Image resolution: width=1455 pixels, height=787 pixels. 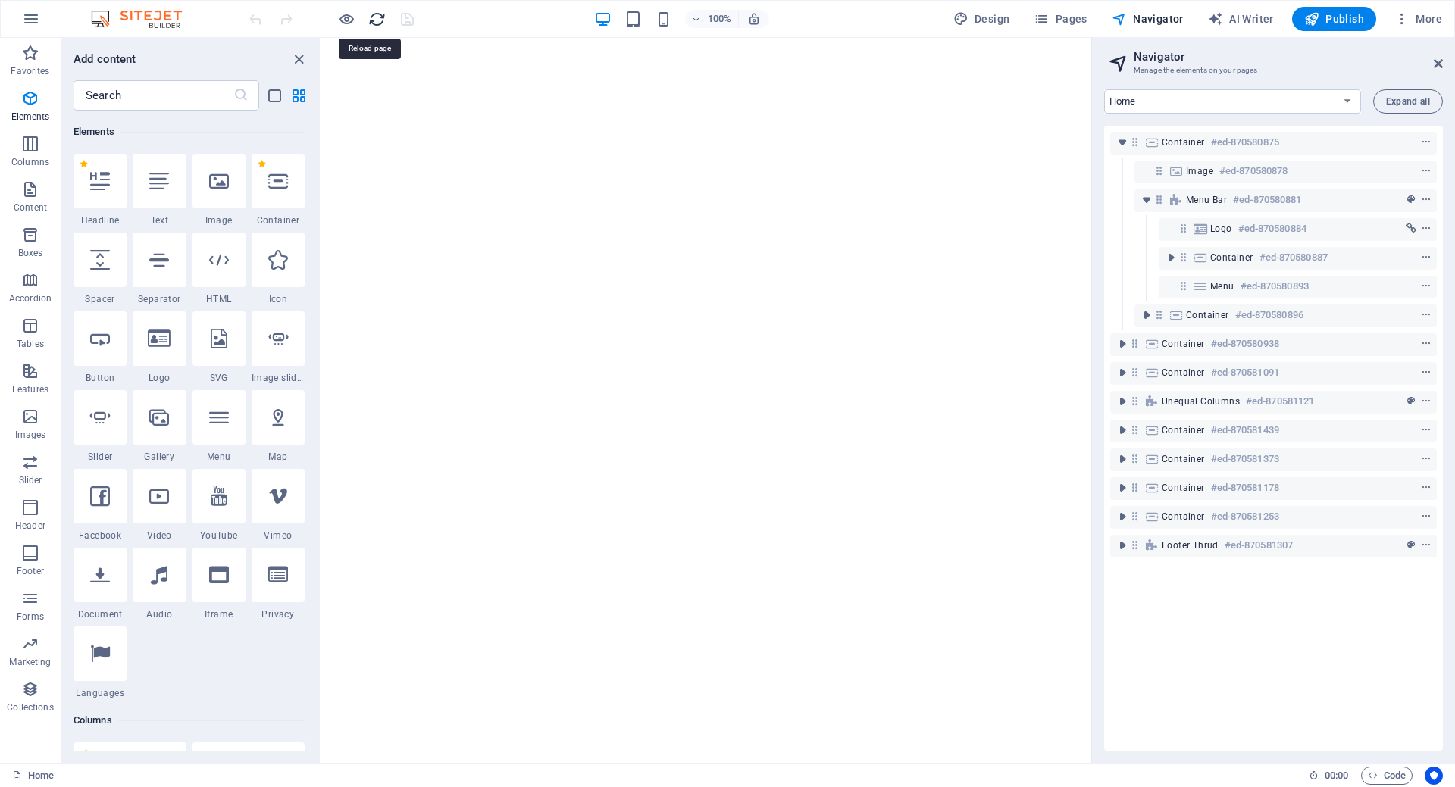 I want to click on div: Languages, so click(x=100, y=663).